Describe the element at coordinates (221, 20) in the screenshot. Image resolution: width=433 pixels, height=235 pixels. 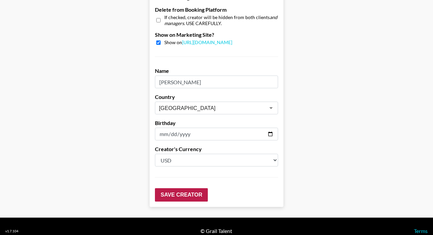
I see `span: If checked, creator will be hidden from both clients . USE CAREFULLY.` at that location.